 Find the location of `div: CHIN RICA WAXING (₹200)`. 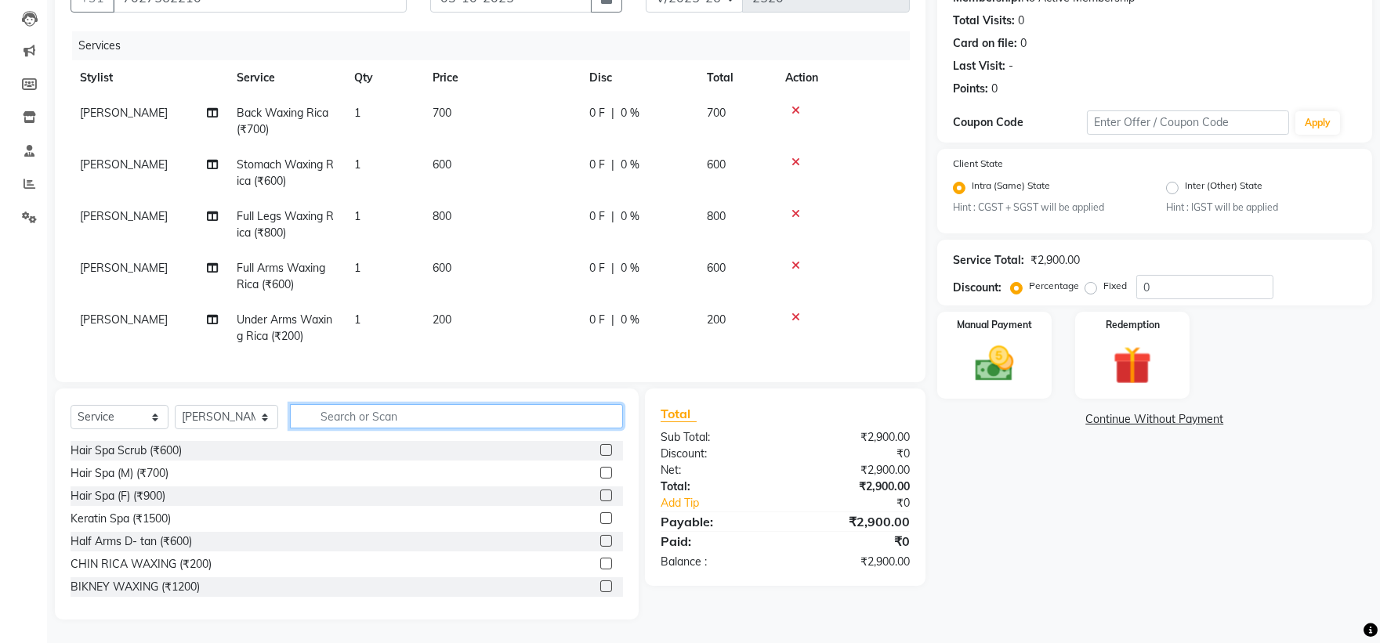

div: CHIN RICA WAXING (₹200) is located at coordinates (141, 564).